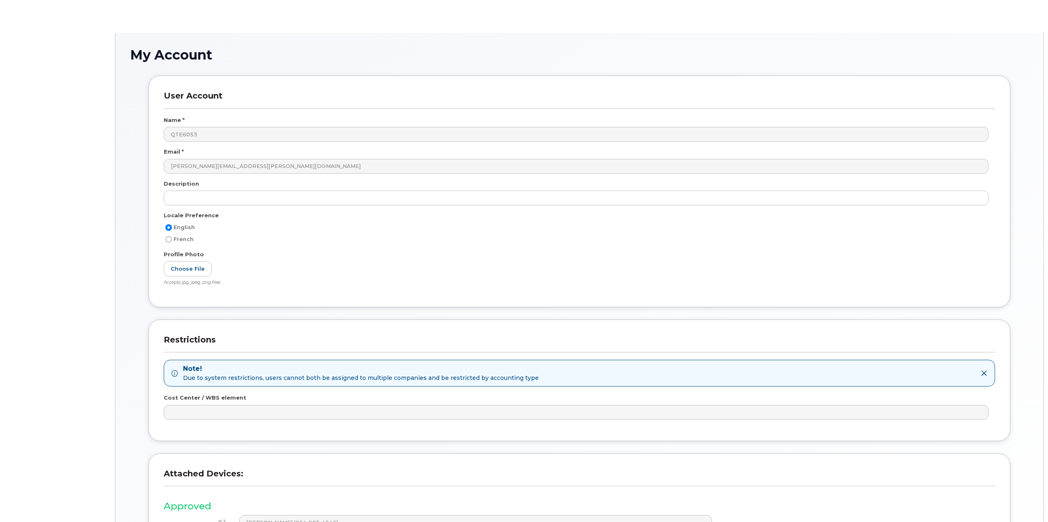 The width and height of the screenshot is (1048, 522). Describe the element at coordinates (579, 506) in the screenshot. I see `h3: Approved` at that location.